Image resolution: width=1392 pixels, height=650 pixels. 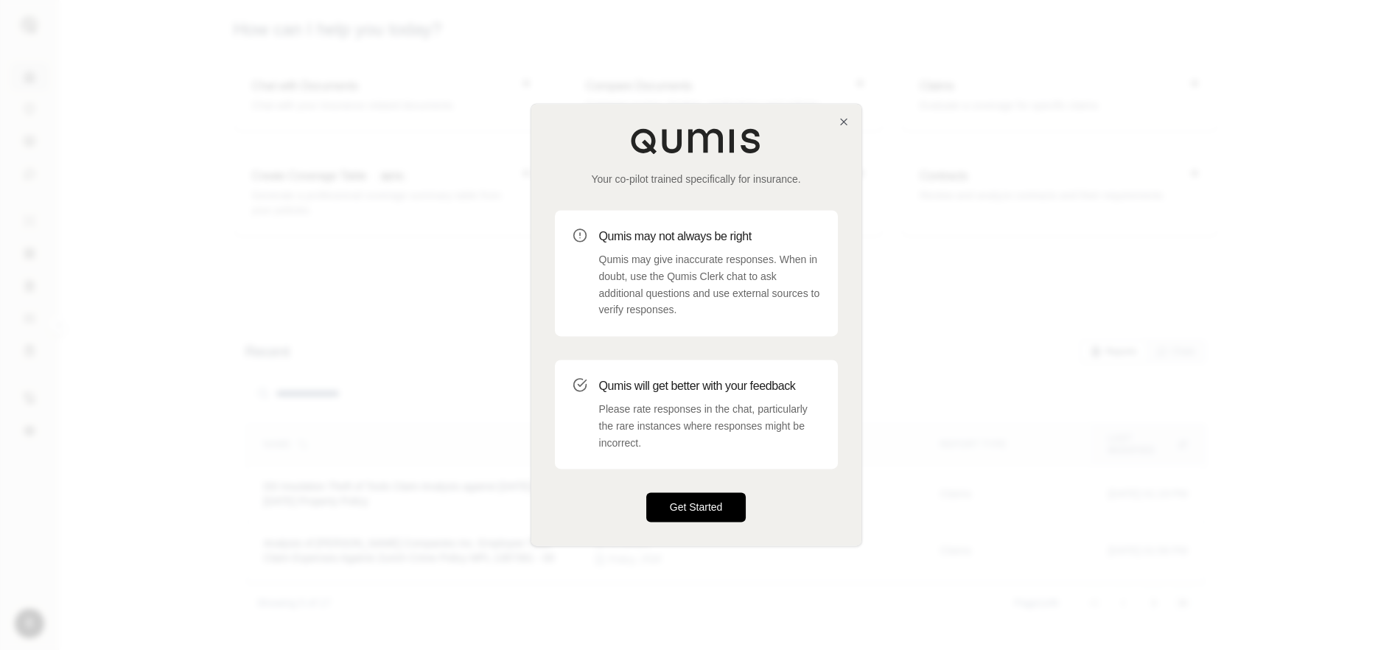 What do you see at coordinates (710, 284) in the screenshot?
I see `p: Qumis may give inaccurate responses. When in doubt, use the Qumis Clerk chat to ask additional qu...` at bounding box center [710, 284].